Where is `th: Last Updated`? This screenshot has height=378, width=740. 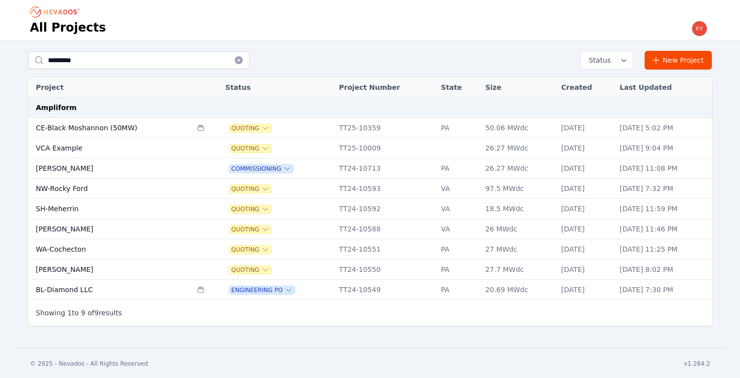
th: Last Updated is located at coordinates (663, 87).